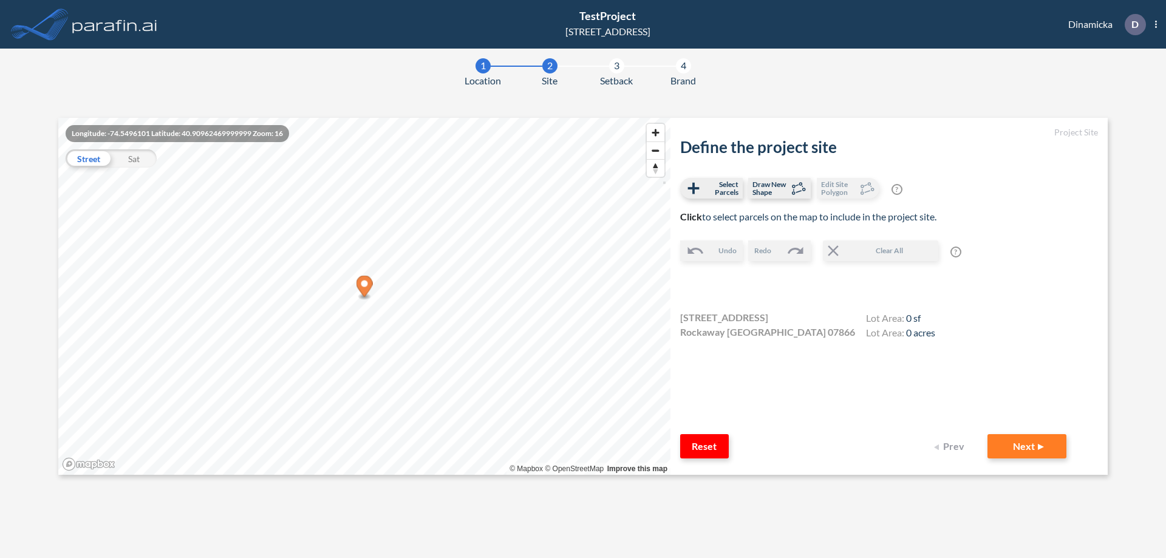 This screenshot has width=1166, height=558. I want to click on button: Zoom in, so click(655, 132).